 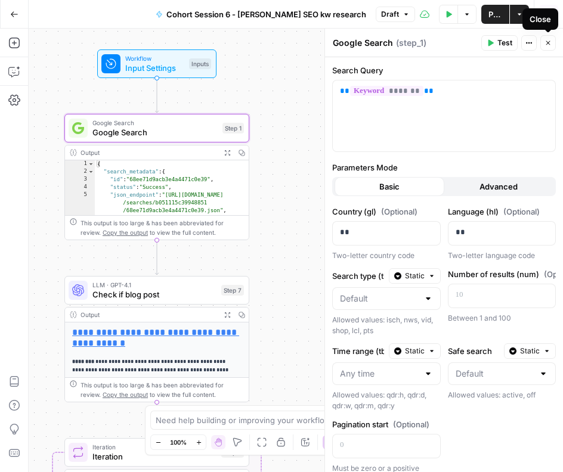 What do you see at coordinates (386, 401) in the screenshot?
I see `div: Allowed values: qdr:h, qdr:d, qdr:w, qdr:m, qdr:y` at bounding box center [386, 401].